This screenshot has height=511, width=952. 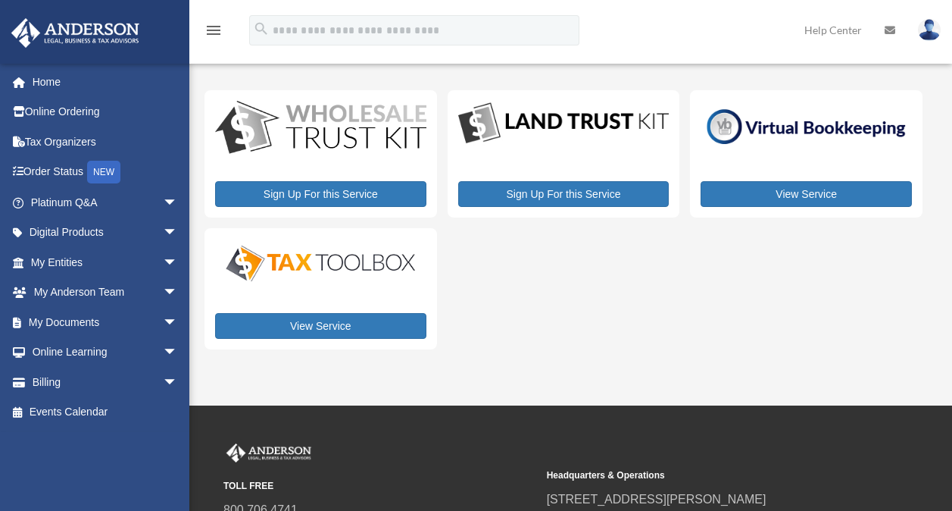 I want to click on img: LandTrust_lgo-1.jpg, so click(x=564, y=123).